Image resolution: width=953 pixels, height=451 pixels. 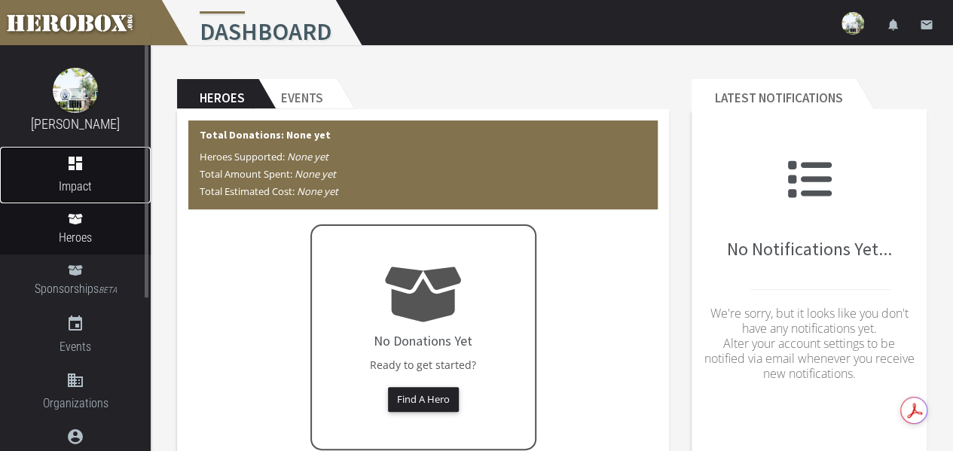 What do you see at coordinates (264, 157) in the screenshot?
I see `span: Heroes Supported:` at bounding box center [264, 157].